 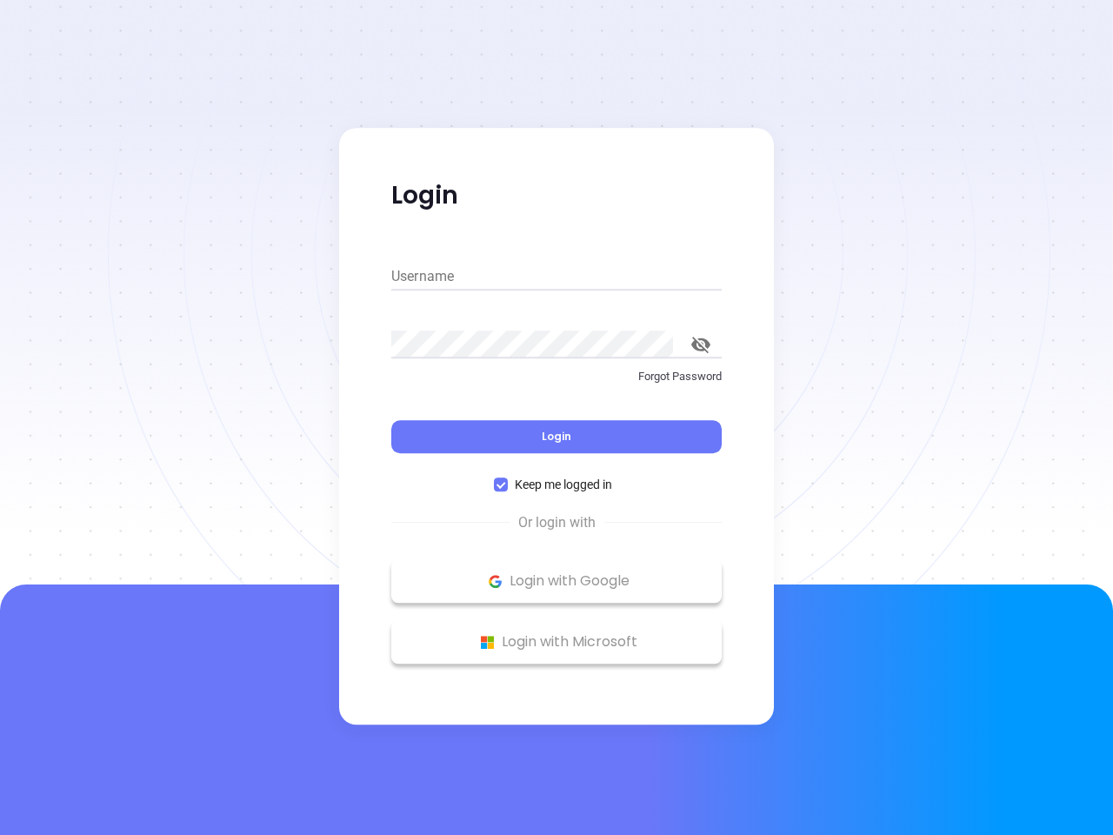 I want to click on button: Microsoft Logo Login with Microsoft, so click(x=556, y=642).